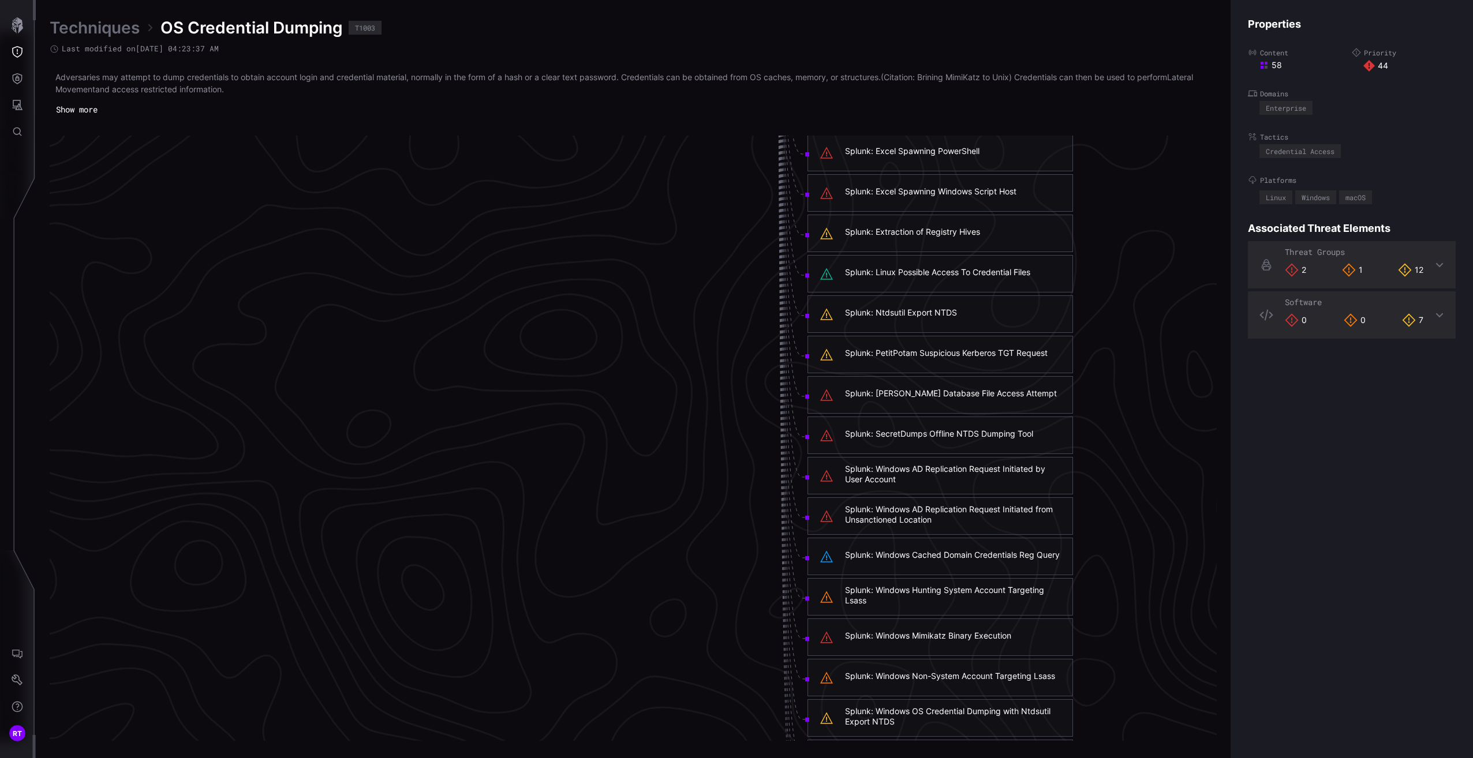  I want to click on div: 58, so click(1306, 65).